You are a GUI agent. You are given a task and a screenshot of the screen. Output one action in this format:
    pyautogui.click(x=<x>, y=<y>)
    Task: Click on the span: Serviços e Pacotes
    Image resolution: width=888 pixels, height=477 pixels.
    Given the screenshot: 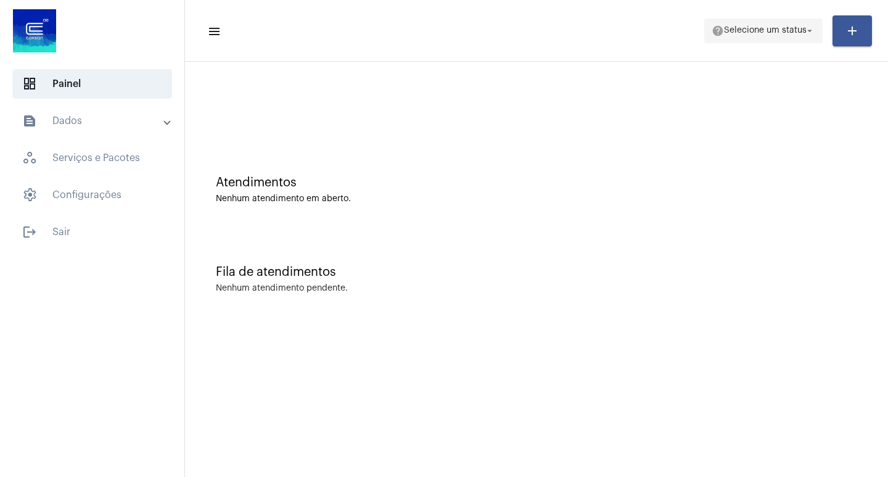 What is the action you would take?
    pyautogui.click(x=92, y=158)
    